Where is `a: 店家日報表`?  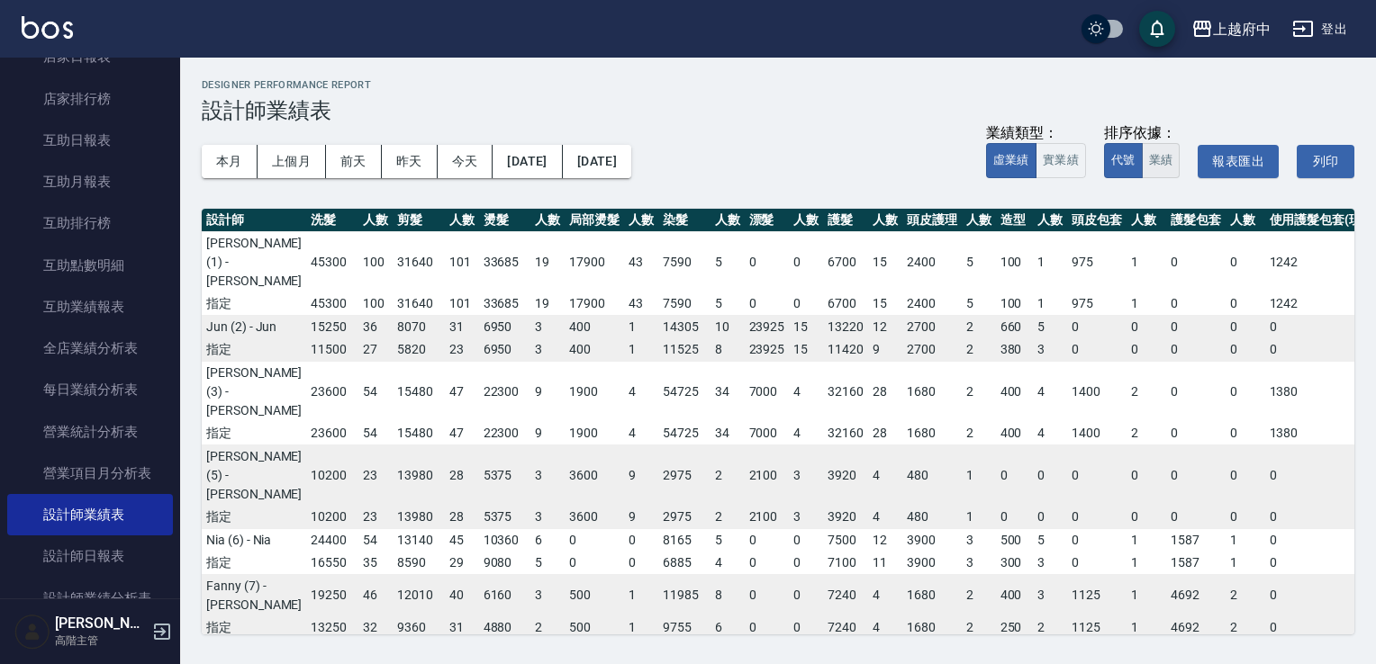 a: 店家日報表 is located at coordinates (90, 57).